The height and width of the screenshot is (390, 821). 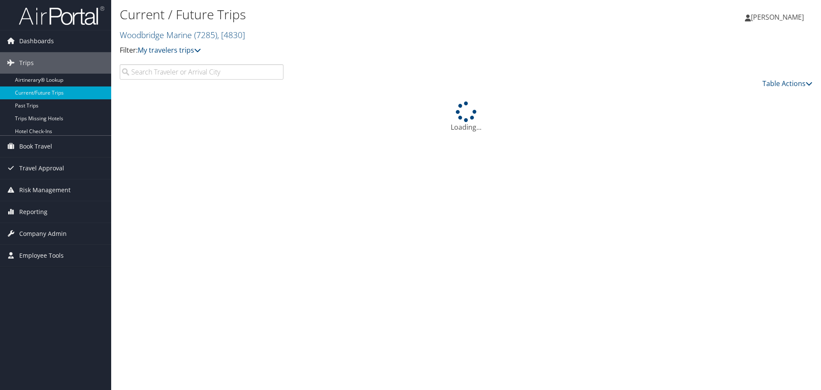 I want to click on input: Search Traveler or Arrival City, so click(x=201, y=72).